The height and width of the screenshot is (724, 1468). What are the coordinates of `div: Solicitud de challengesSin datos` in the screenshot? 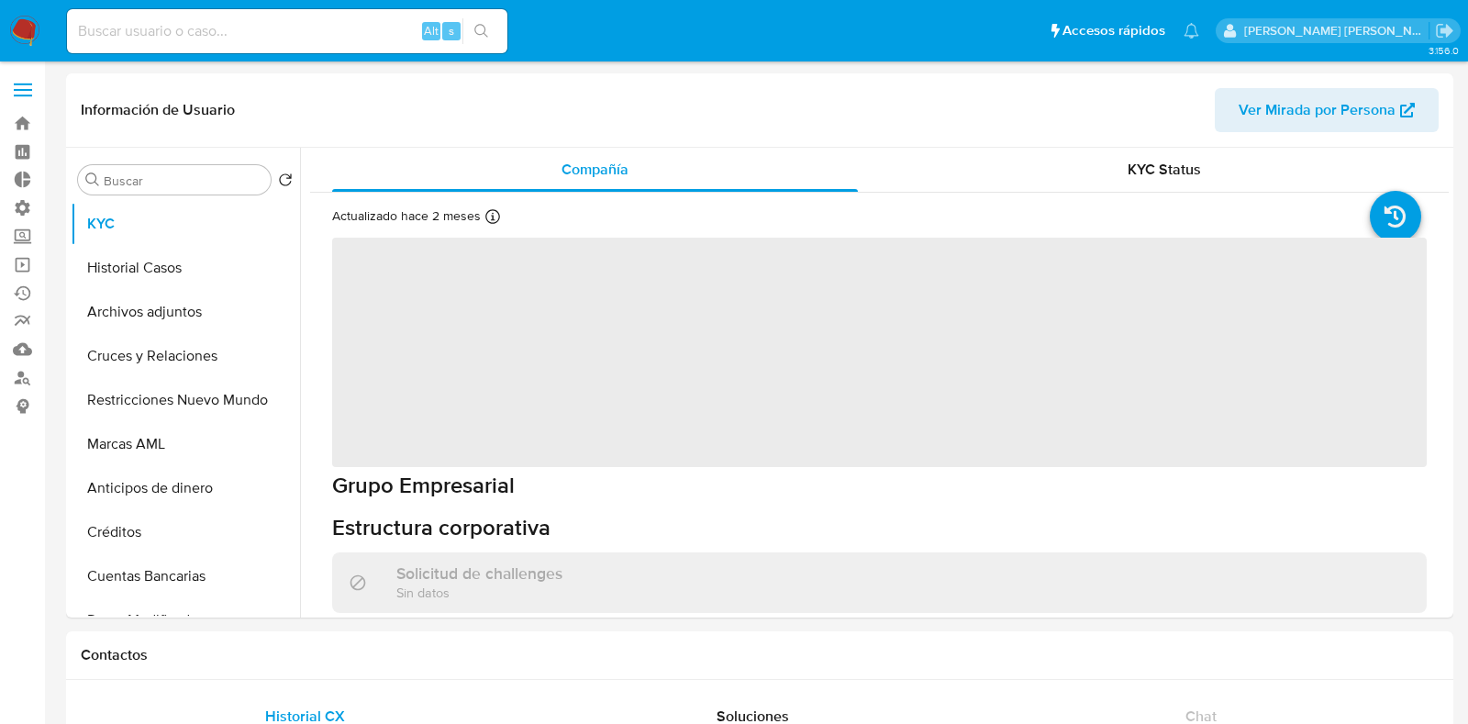 It's located at (879, 582).